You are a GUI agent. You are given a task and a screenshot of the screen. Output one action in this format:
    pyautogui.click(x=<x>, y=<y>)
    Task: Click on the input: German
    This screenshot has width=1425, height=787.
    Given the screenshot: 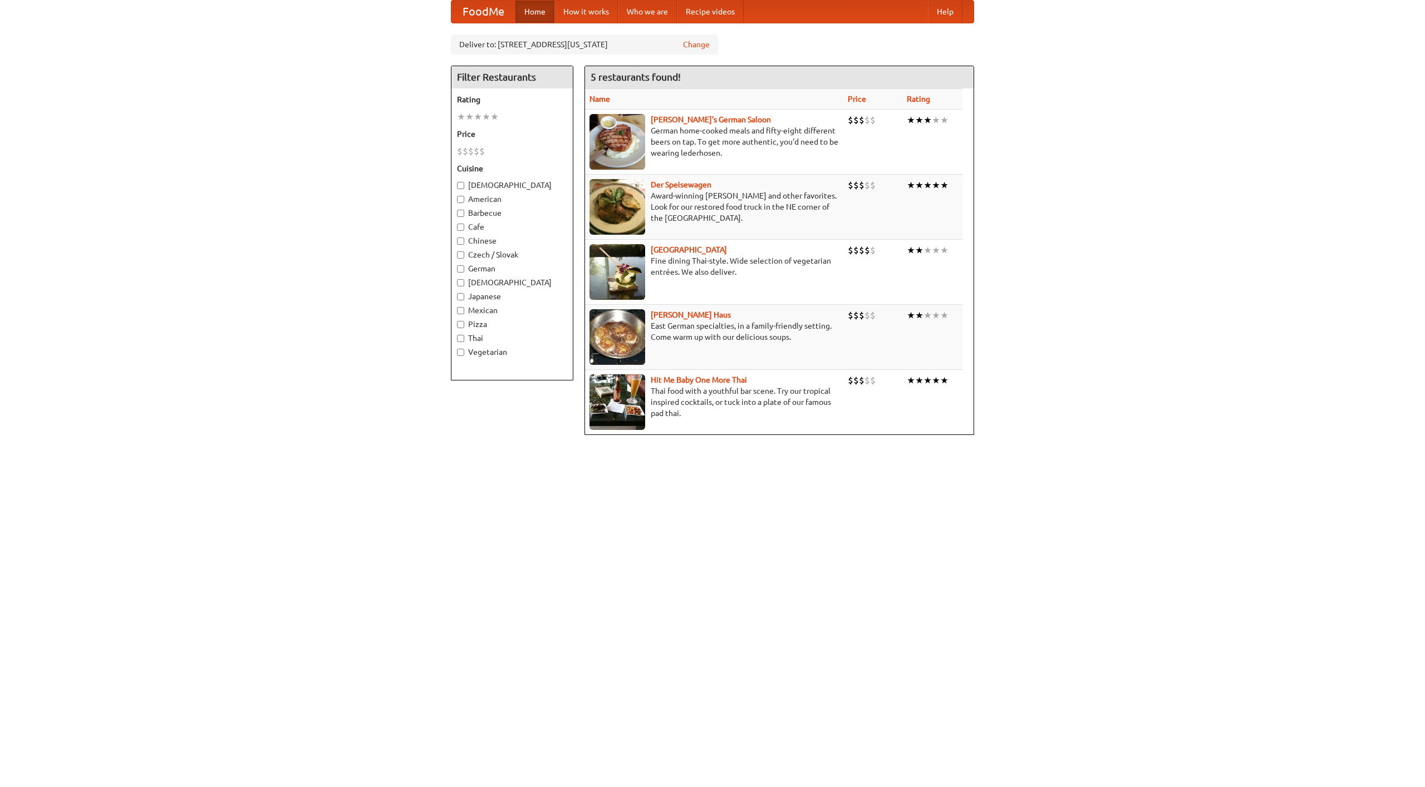 What is the action you would take?
    pyautogui.click(x=460, y=269)
    